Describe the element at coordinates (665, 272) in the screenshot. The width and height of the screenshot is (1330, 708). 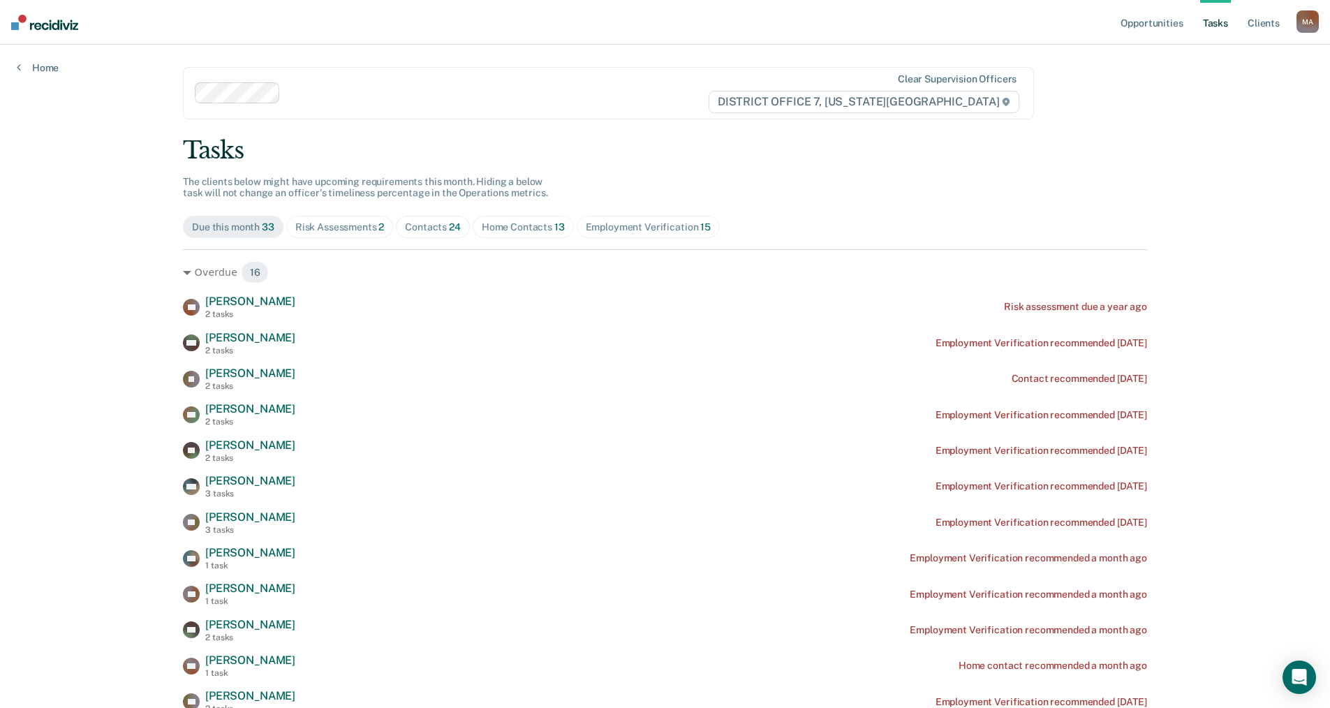
I see `div: Overdue 16` at that location.